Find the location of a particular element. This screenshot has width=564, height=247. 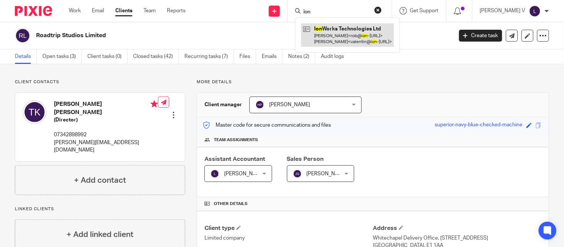

input: Search is located at coordinates (336, 12).